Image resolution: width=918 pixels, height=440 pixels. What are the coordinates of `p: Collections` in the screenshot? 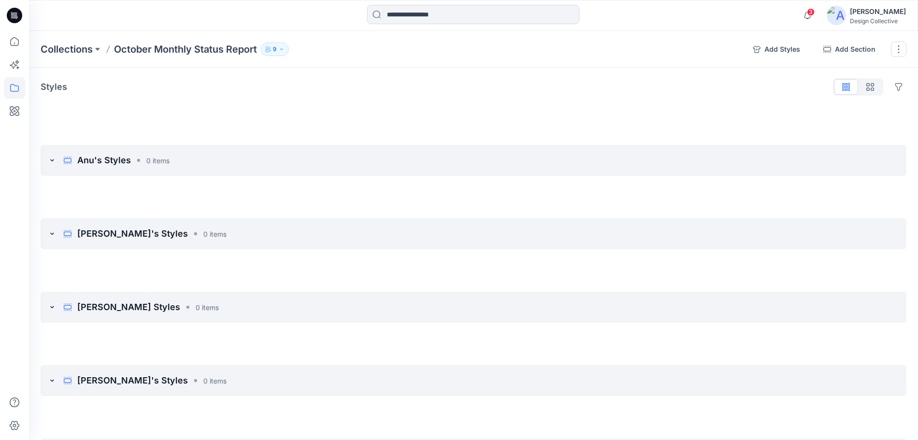 It's located at (67, 49).